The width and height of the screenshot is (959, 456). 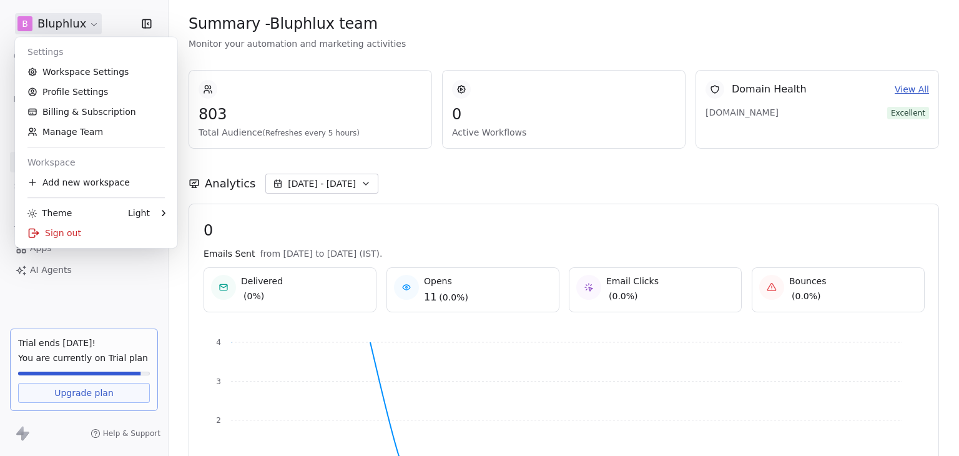 I want to click on div: Sign out, so click(x=96, y=233).